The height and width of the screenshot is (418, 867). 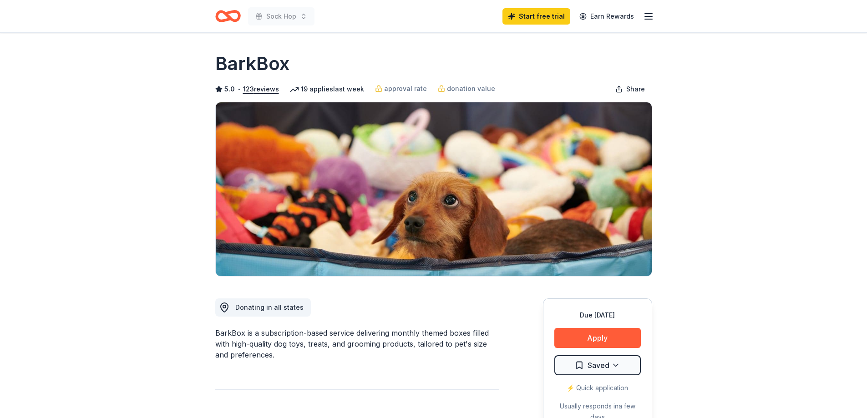 I want to click on button: 123reviews, so click(x=261, y=89).